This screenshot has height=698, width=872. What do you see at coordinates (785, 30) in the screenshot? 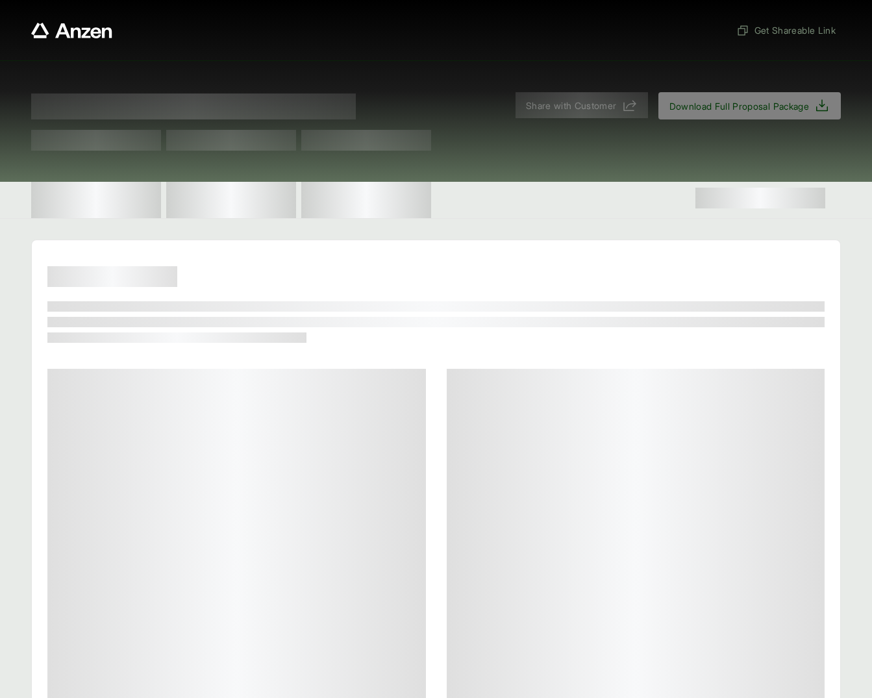
I see `span: Get Shareable Link` at bounding box center [785, 30].